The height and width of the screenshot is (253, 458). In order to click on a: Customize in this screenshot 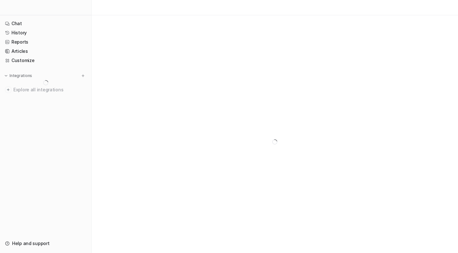, I will do `click(45, 60)`.